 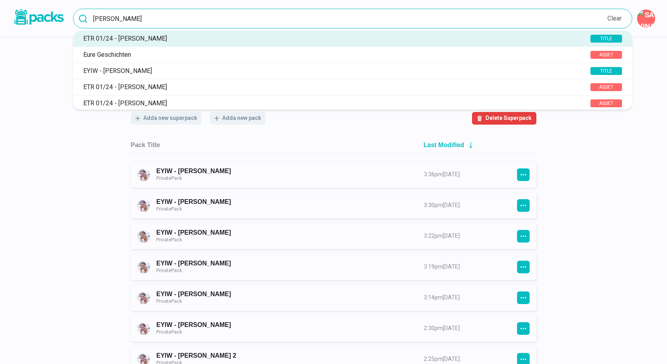 I want to click on button: Savina Tilmann, so click(x=646, y=19).